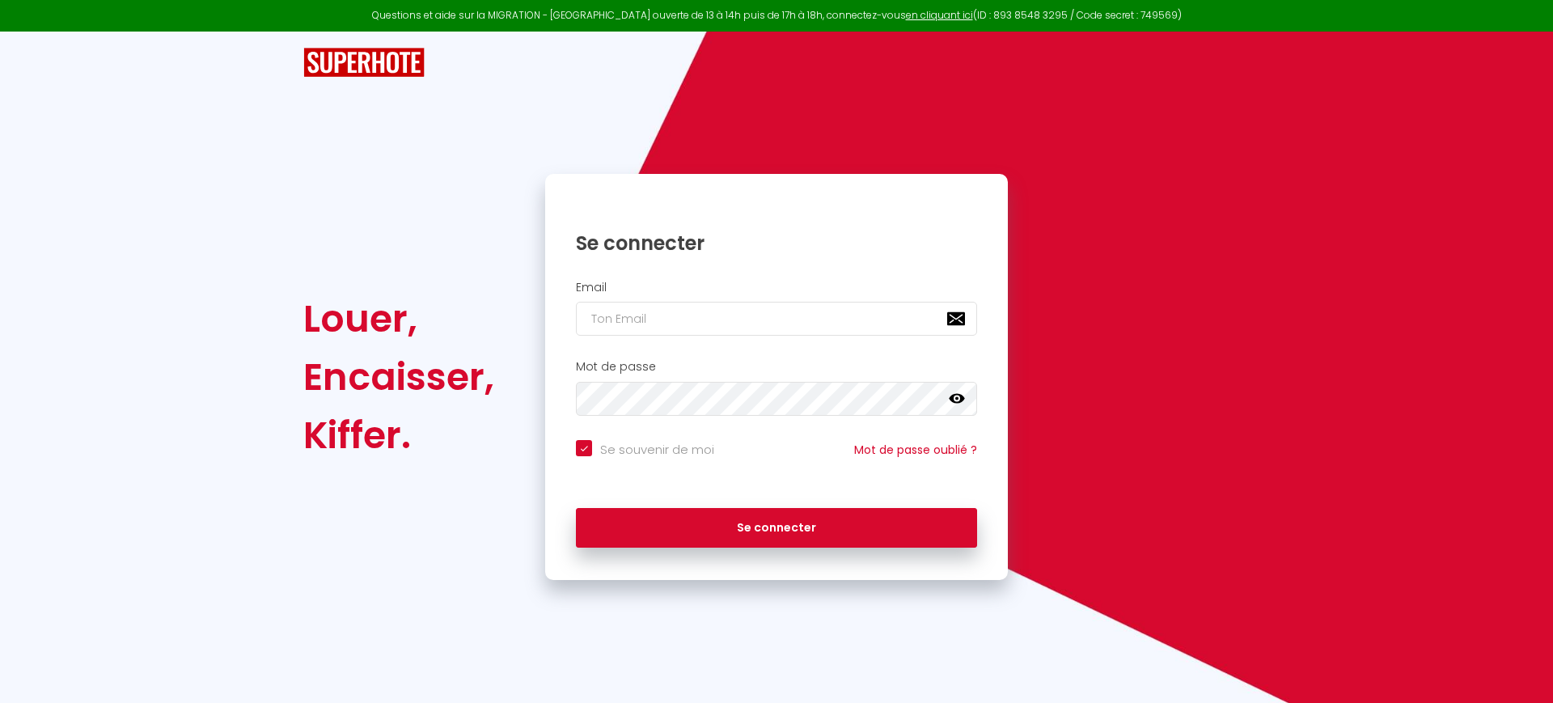 The image size is (1553, 703). Describe the element at coordinates (776, 243) in the screenshot. I see `h1: Se connecter` at that location.